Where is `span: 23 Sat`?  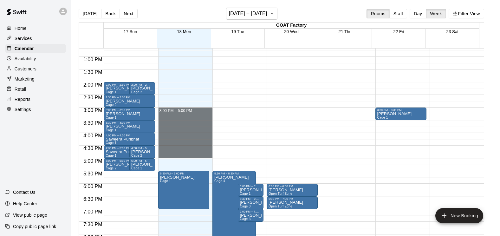 span: 23 Sat is located at coordinates (453, 31).